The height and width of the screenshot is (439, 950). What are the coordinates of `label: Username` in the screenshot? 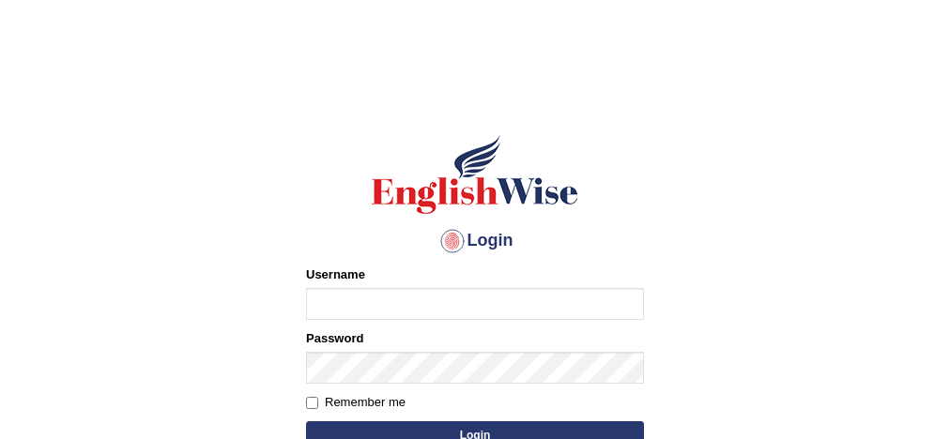 It's located at (335, 274).